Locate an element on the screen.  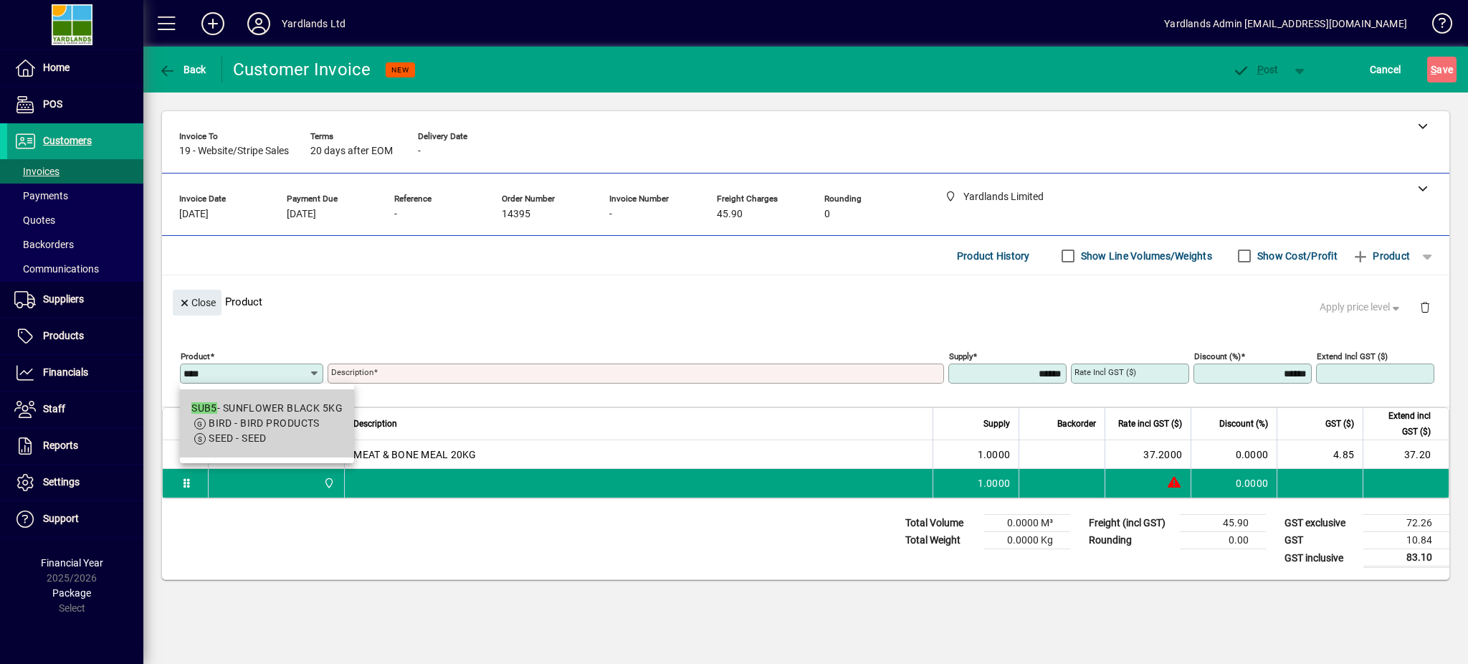
td: 0.0000 M³ is located at coordinates (1027, 523).